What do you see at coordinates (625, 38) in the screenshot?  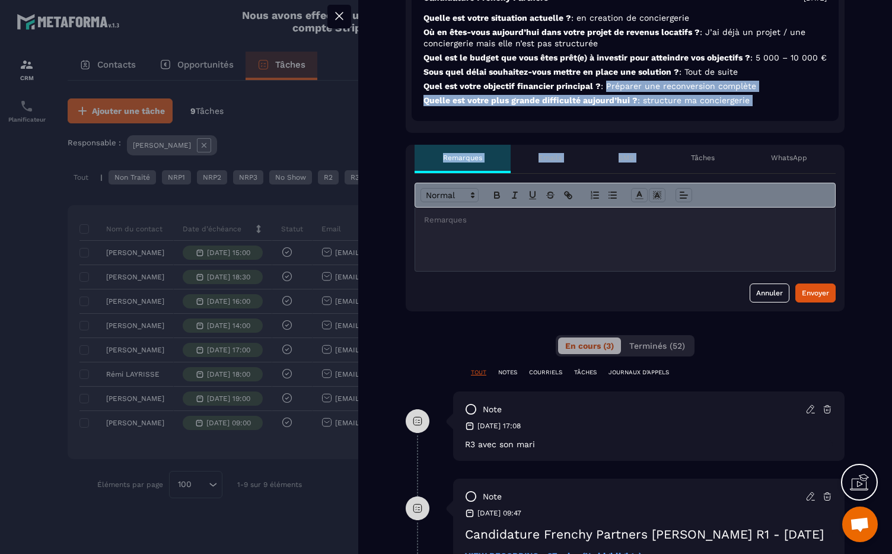 I see `p: Où en êtes-vous aujourd’hui dans votre projet de revenus locatifs ?` at bounding box center [625, 38].